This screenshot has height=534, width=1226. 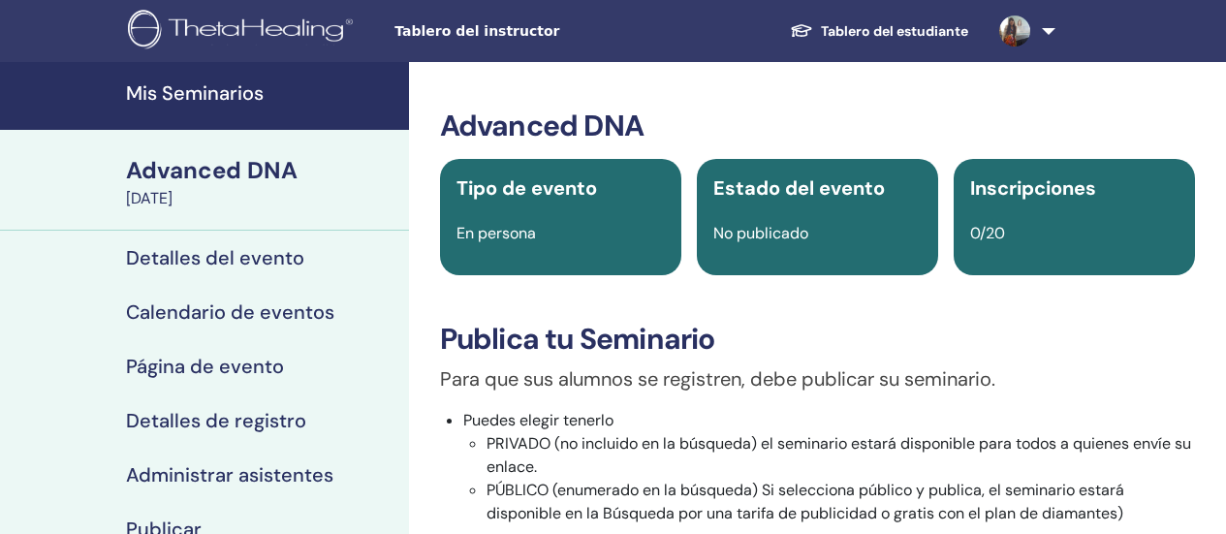 I want to click on li: Puedes elegir tenerlo, so click(x=828, y=467).